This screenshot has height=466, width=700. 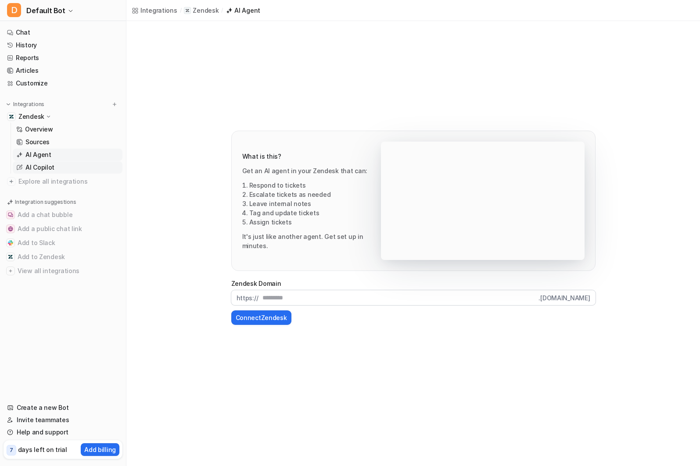 What do you see at coordinates (63, 432) in the screenshot?
I see `a: Help and support` at bounding box center [63, 432].